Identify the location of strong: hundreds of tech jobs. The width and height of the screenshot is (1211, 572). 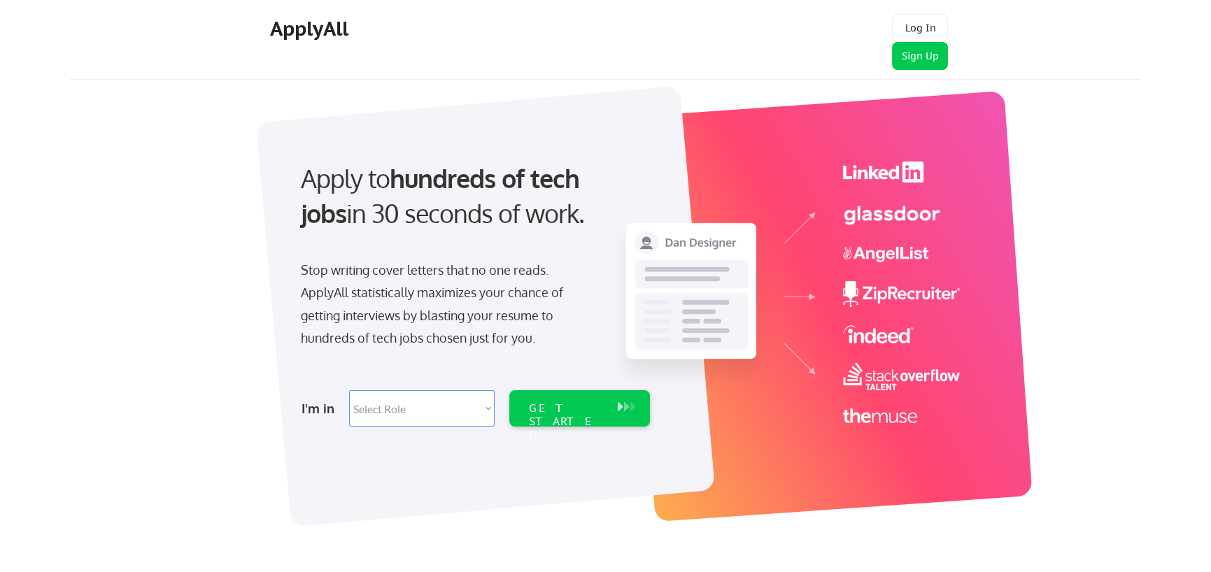
(443, 195).